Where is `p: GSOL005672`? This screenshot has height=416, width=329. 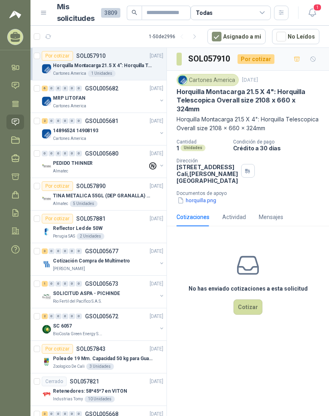
p: GSOL005672 is located at coordinates (102, 316).